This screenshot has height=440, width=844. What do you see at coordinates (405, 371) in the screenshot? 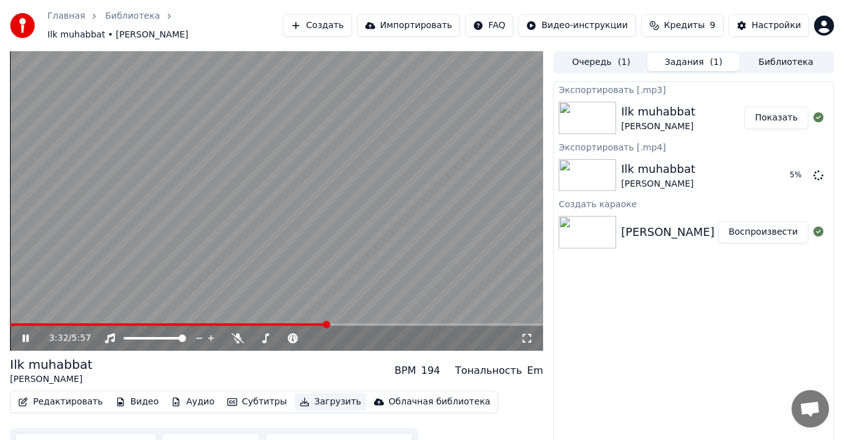
I see `div: BPM` at bounding box center [405, 371].